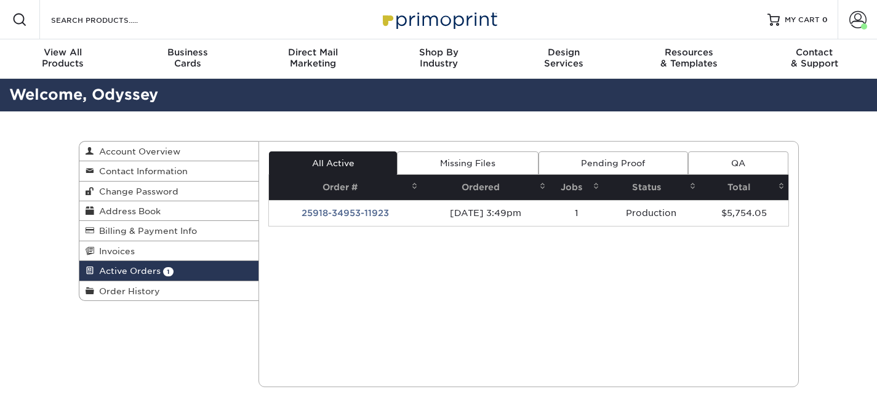 This screenshot has width=877, height=413. I want to click on div: Services, so click(564, 58).